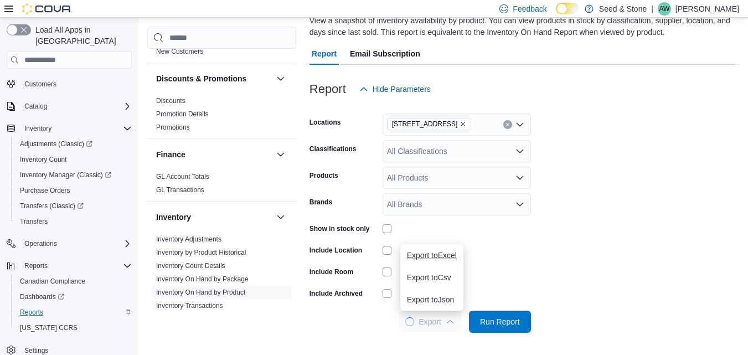  What do you see at coordinates (183, 177) in the screenshot?
I see `a: GL Account Totals` at bounding box center [183, 177].